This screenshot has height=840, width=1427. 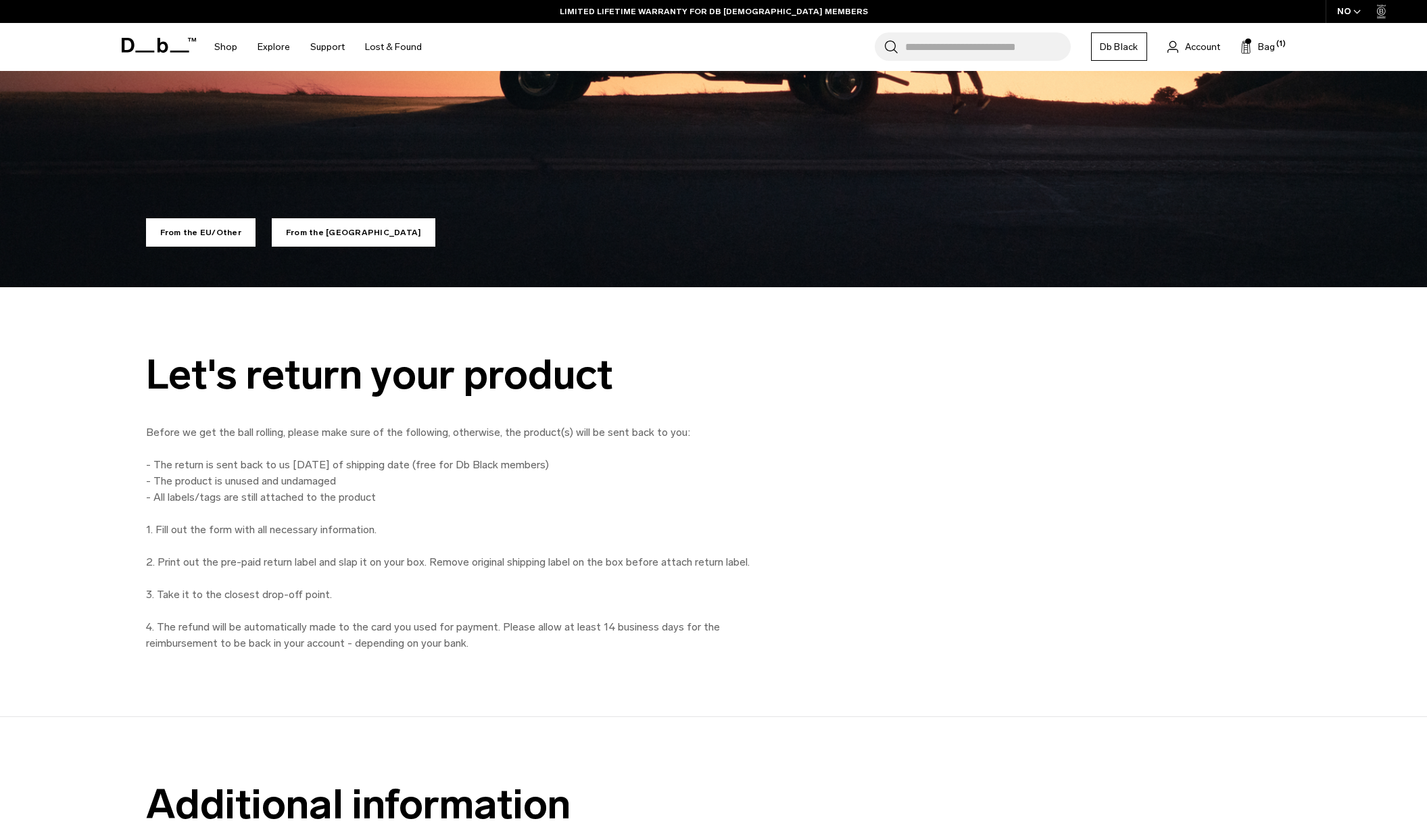 What do you see at coordinates (451, 374) in the screenshot?
I see `div: Let's return your product` at bounding box center [451, 374].